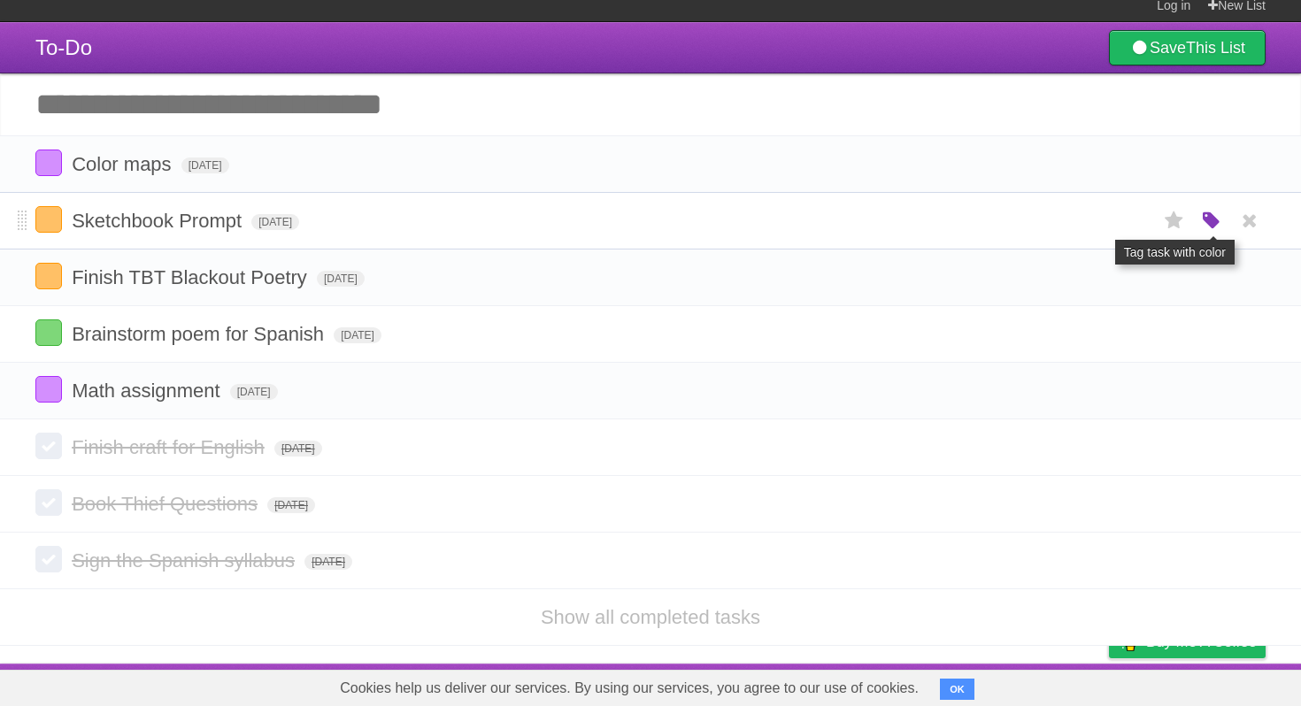  What do you see at coordinates (1215, 48) in the screenshot?
I see `b: This List` at bounding box center [1215, 48].